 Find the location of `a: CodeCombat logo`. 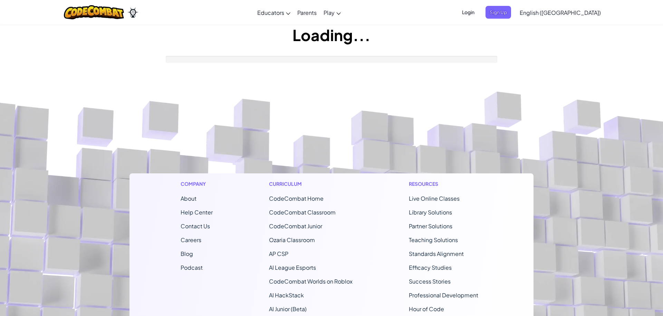

a: CodeCombat logo is located at coordinates (94, 12).